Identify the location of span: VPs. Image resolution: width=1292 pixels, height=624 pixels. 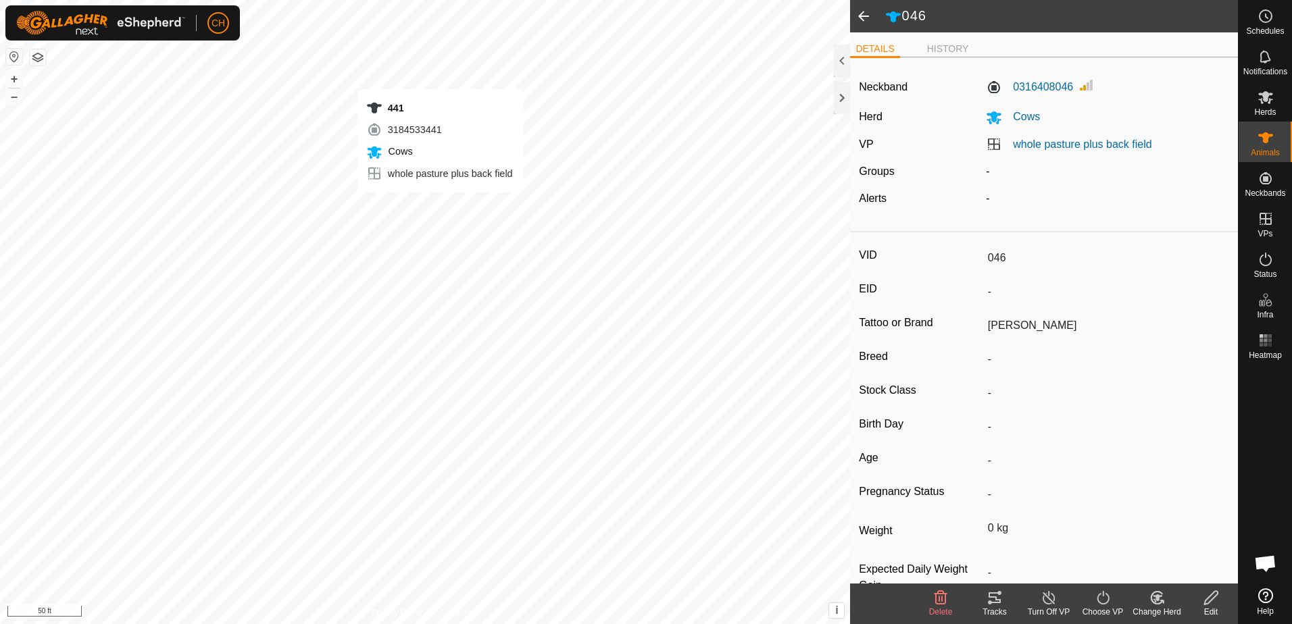
(1265, 234).